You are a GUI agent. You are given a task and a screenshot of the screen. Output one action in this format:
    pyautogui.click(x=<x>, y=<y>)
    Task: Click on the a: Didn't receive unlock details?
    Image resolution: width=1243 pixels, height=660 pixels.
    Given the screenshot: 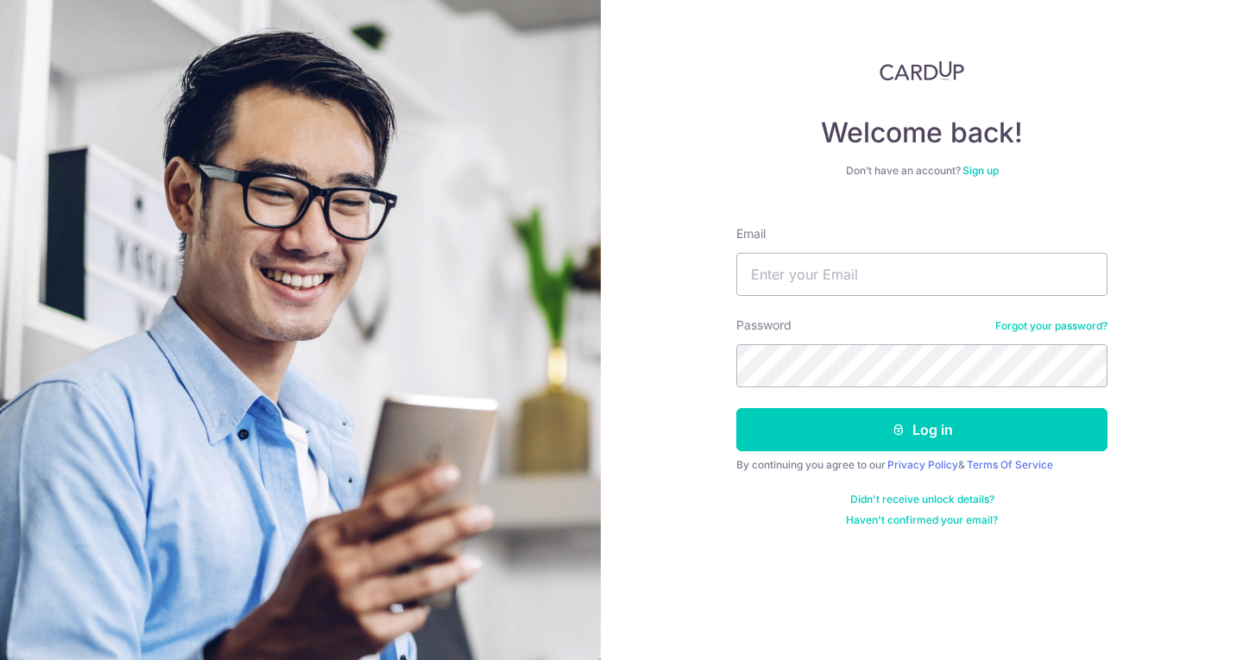 What is the action you would take?
    pyautogui.click(x=922, y=500)
    